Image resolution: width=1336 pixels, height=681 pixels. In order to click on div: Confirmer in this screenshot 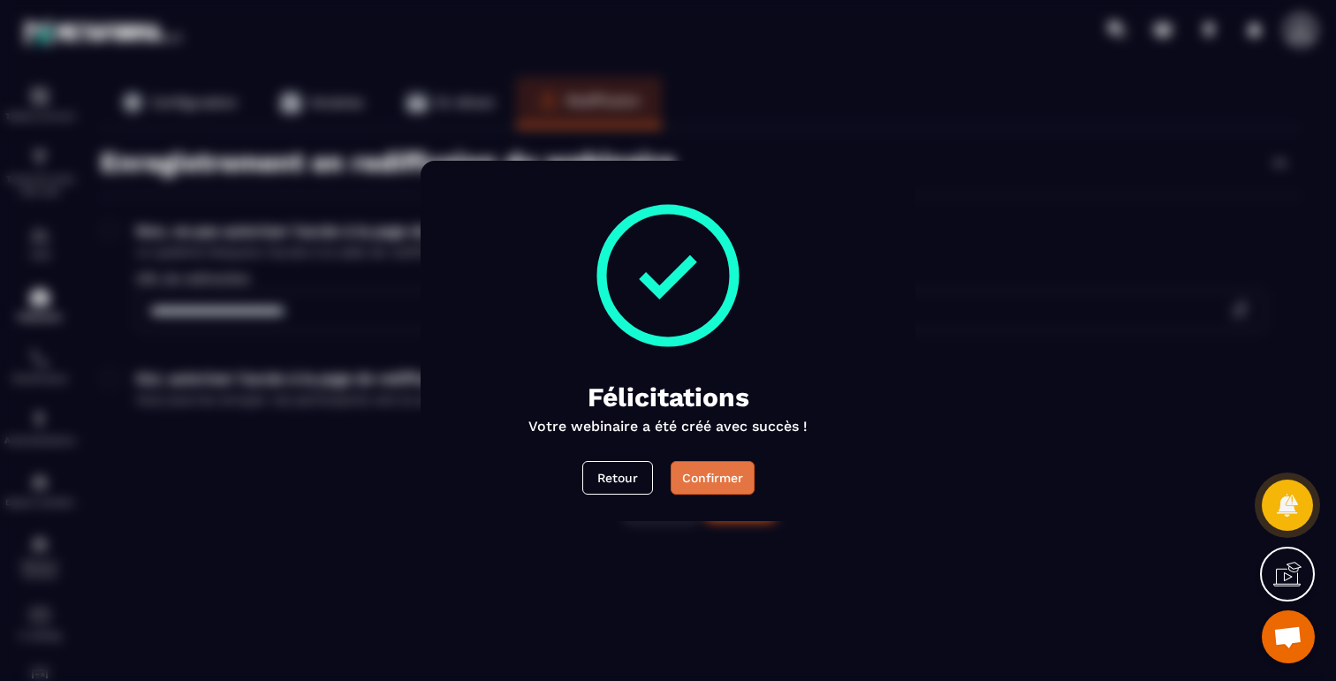, I will do `click(712, 478)`.